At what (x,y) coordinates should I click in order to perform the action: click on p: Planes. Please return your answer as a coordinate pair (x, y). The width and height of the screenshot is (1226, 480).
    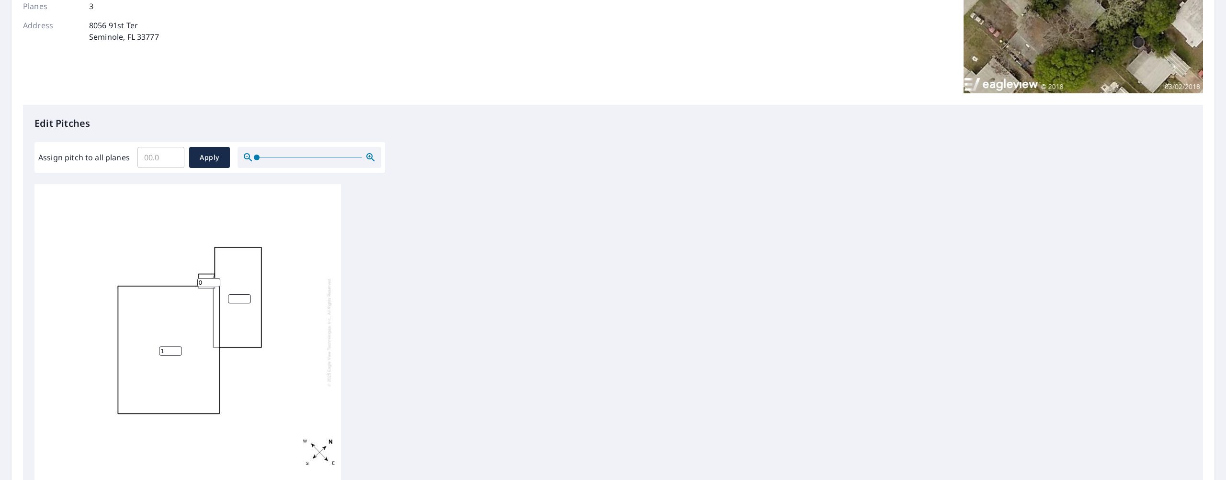
    Looking at the image, I should click on (52, 6).